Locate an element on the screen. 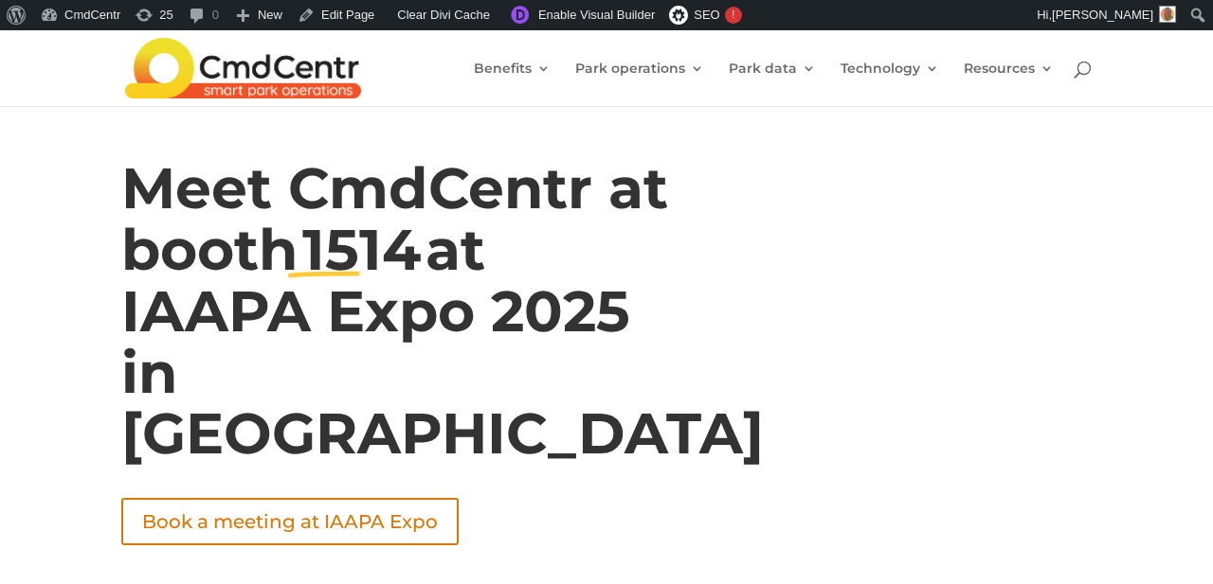  span: 1514 is located at coordinates (361, 249).